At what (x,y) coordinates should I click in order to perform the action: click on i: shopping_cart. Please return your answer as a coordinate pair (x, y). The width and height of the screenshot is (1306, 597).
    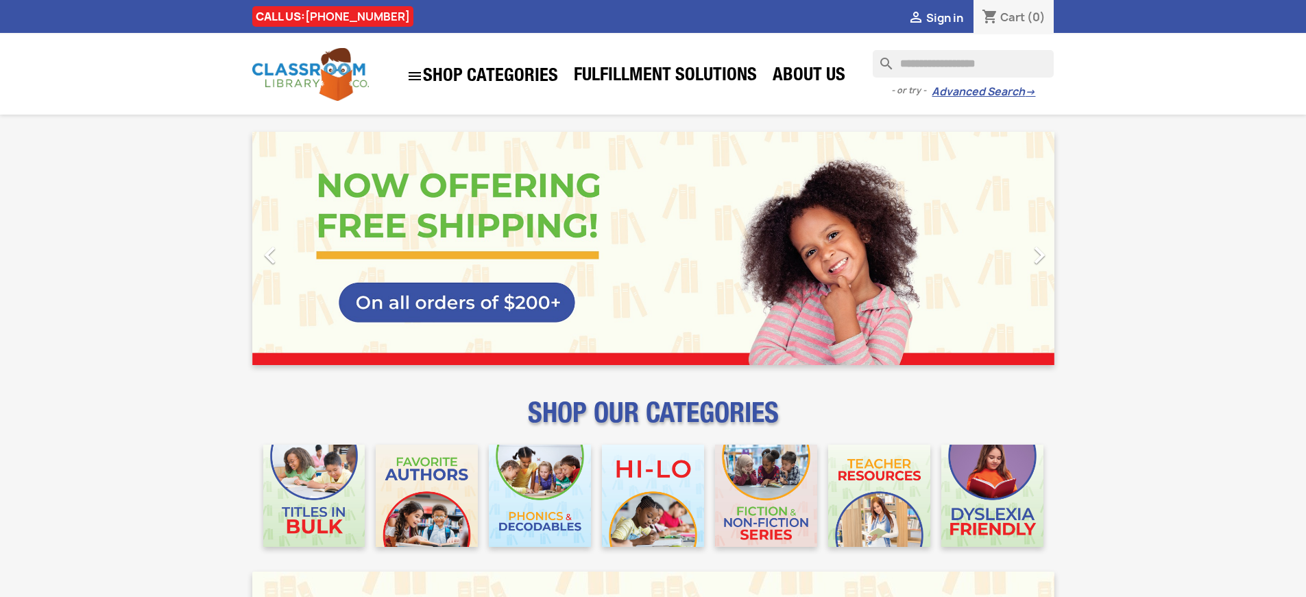
    Looking at the image, I should click on (990, 18).